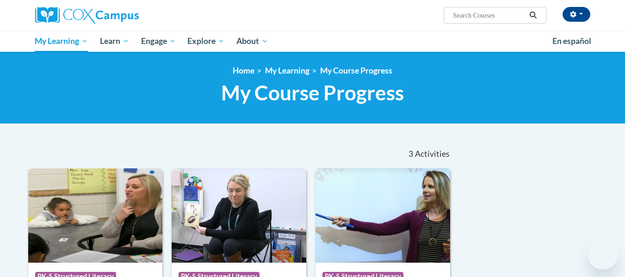  What do you see at coordinates (114, 41) in the screenshot?
I see `a: Learn` at bounding box center [114, 41].